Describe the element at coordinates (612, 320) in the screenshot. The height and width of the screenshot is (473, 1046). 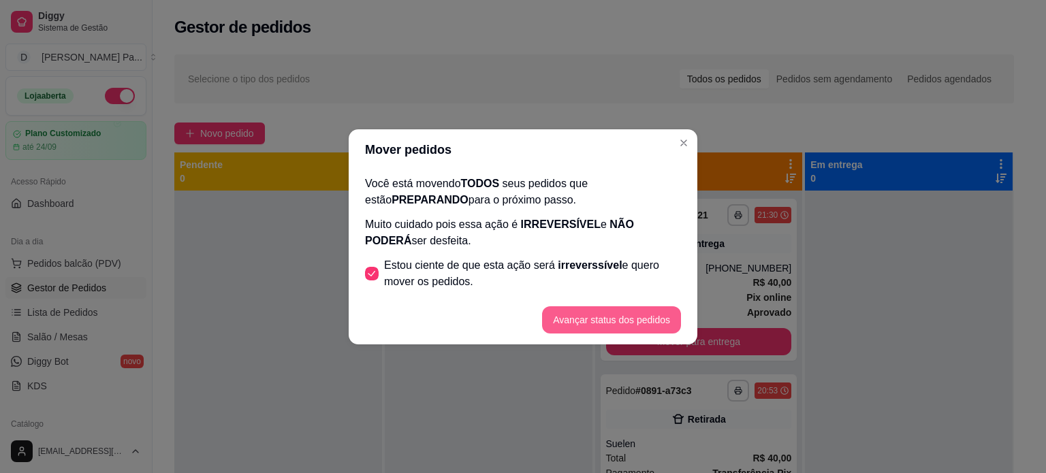
I see `button: Avançar status dos pedidos` at that location.